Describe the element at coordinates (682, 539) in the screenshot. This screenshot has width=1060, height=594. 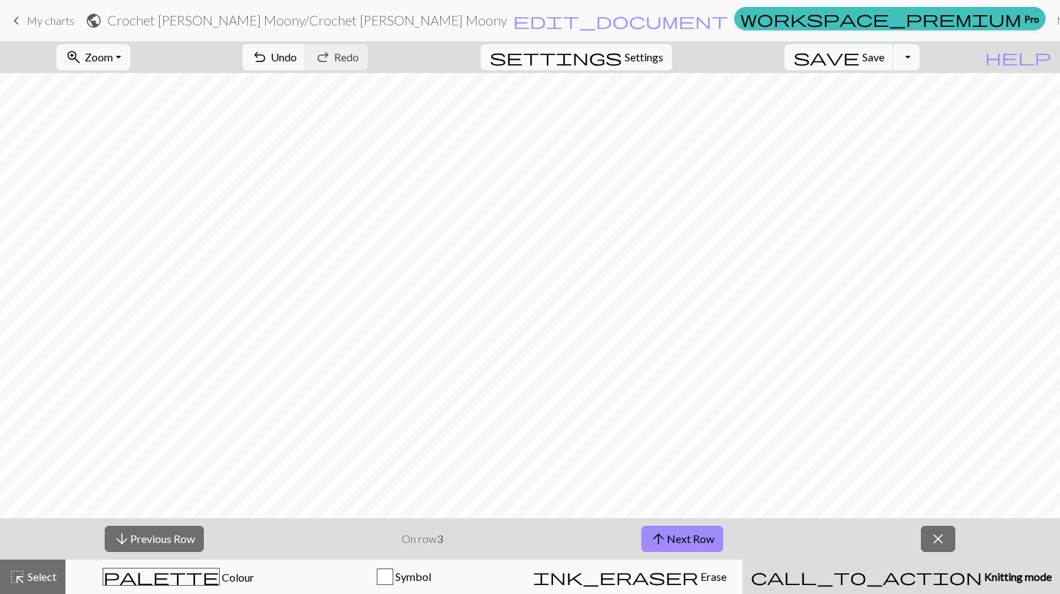
I see `button: Next Row` at that location.